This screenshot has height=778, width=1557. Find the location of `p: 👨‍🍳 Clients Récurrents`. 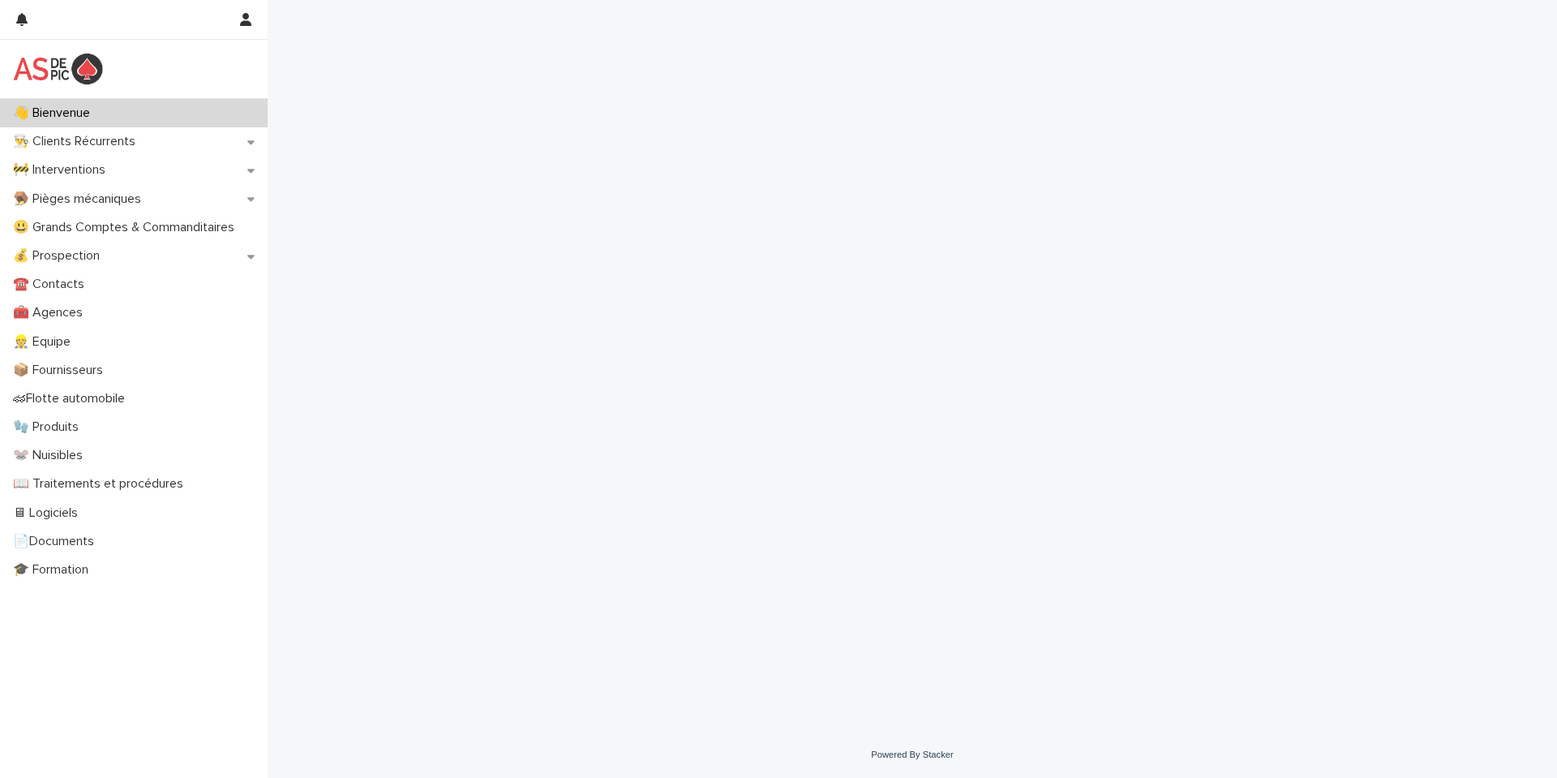

p: 👨‍🍳 Clients Récurrents is located at coordinates (77, 141).